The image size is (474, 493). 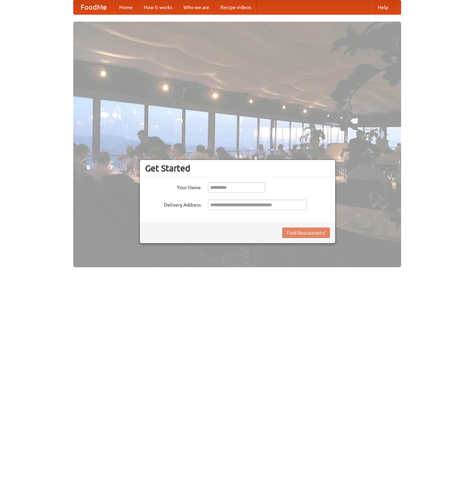 What do you see at coordinates (158, 7) in the screenshot?
I see `a: How it works` at bounding box center [158, 7].